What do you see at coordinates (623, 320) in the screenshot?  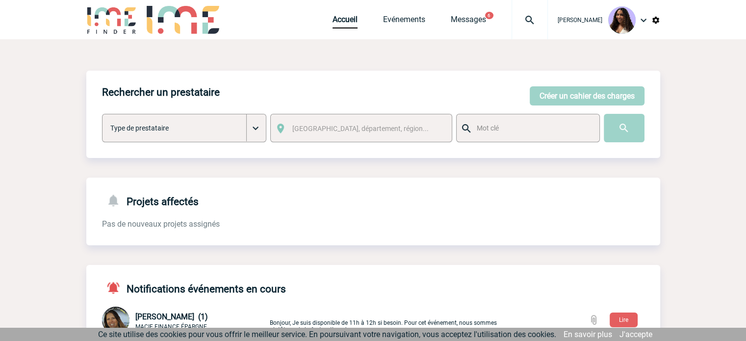 I see `button: Lire` at bounding box center [623, 320].